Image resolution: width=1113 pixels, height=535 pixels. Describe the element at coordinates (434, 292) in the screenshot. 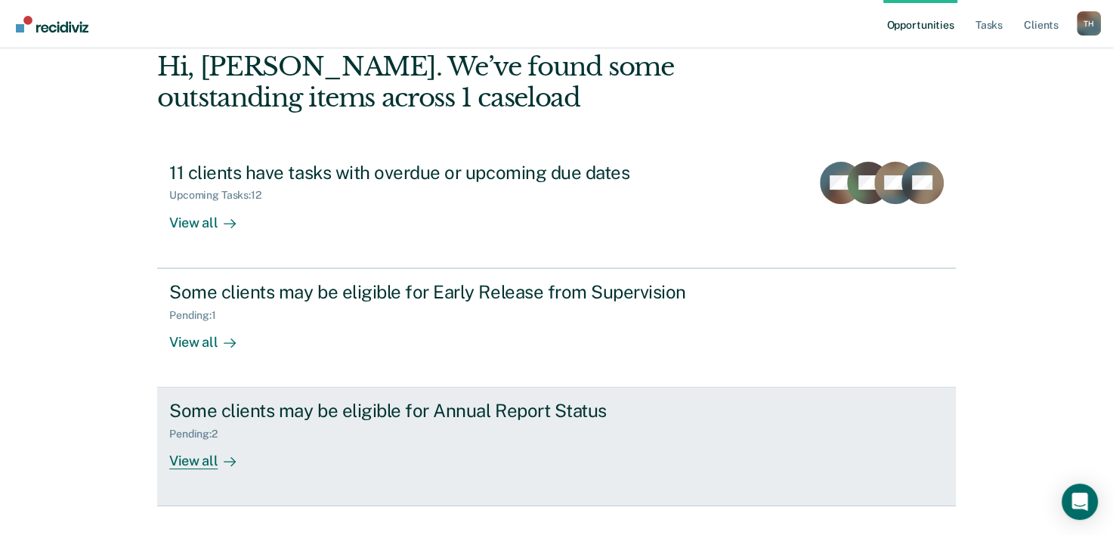

I see `div: Some clients may be eligible for Early Release from Supervision` at that location.